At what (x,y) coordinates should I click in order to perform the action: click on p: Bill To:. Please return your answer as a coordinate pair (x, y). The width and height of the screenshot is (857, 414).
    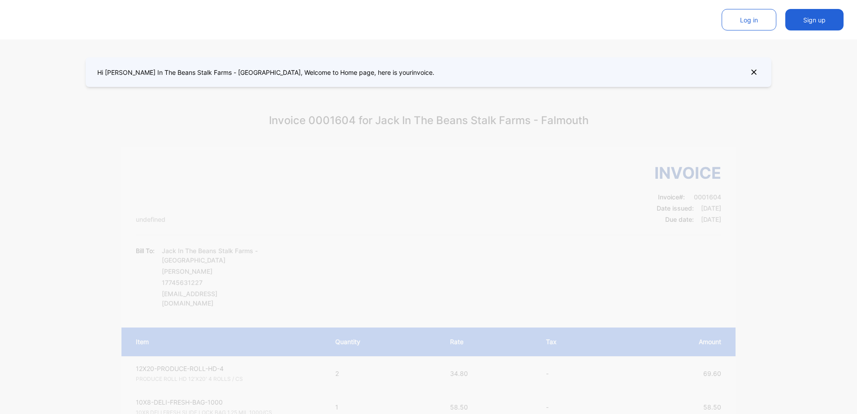
    Looking at the image, I should click on (145, 250).